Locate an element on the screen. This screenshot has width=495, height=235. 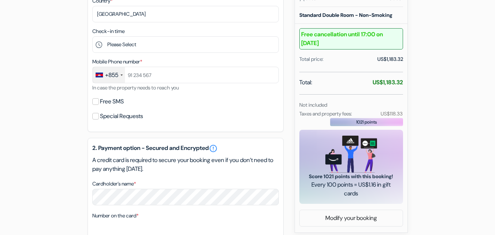
input: 91 234 567 is located at coordinates (185, 75).